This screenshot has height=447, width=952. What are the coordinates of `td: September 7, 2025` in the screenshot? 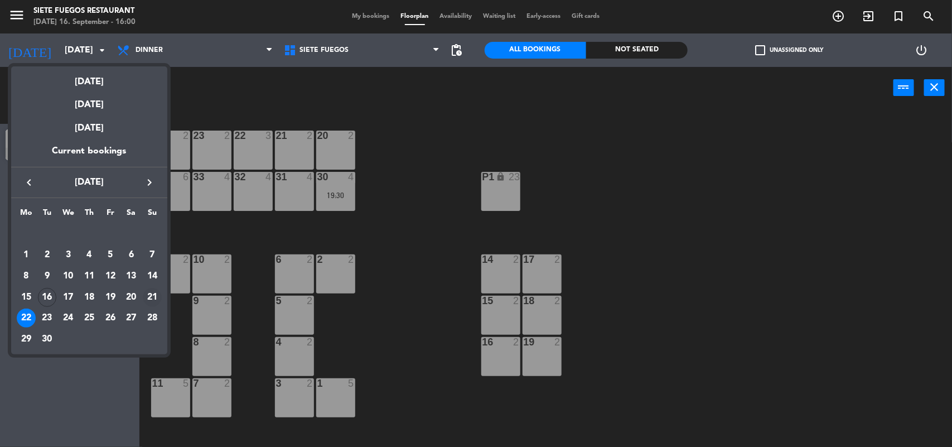 It's located at (152, 255).